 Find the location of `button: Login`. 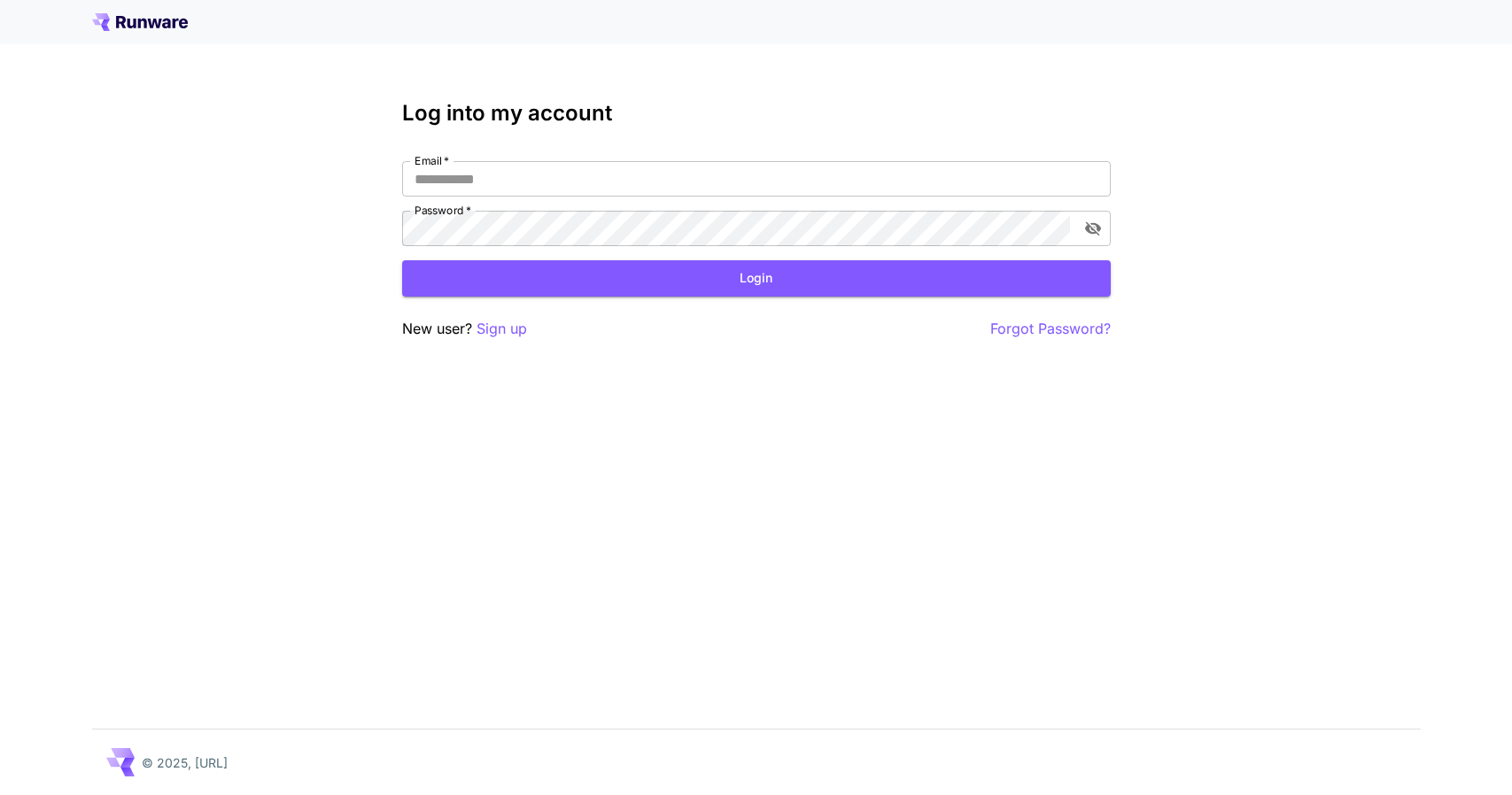

button: Login is located at coordinates (756, 278).